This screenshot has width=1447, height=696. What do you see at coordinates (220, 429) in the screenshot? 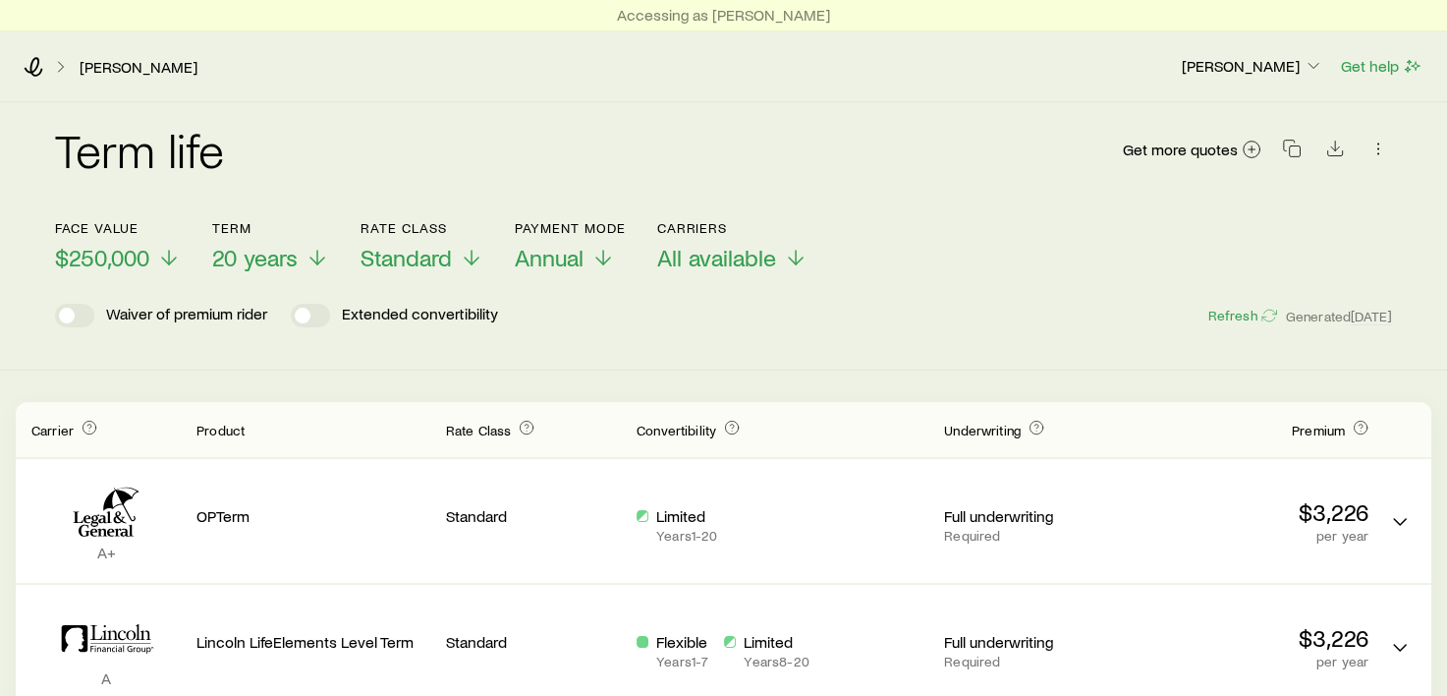
I see `span: Product` at bounding box center [220, 429].